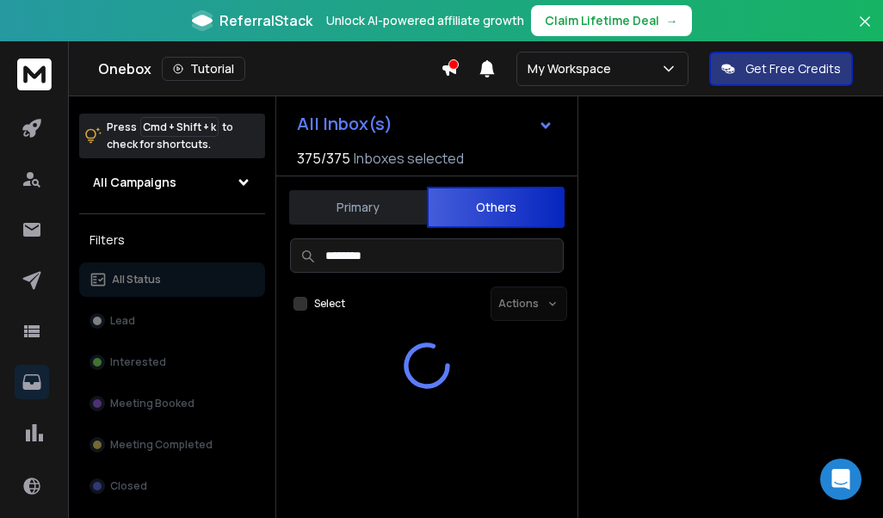 The width and height of the screenshot is (883, 518). I want to click on span: Cmd + Shift + k, so click(179, 126).